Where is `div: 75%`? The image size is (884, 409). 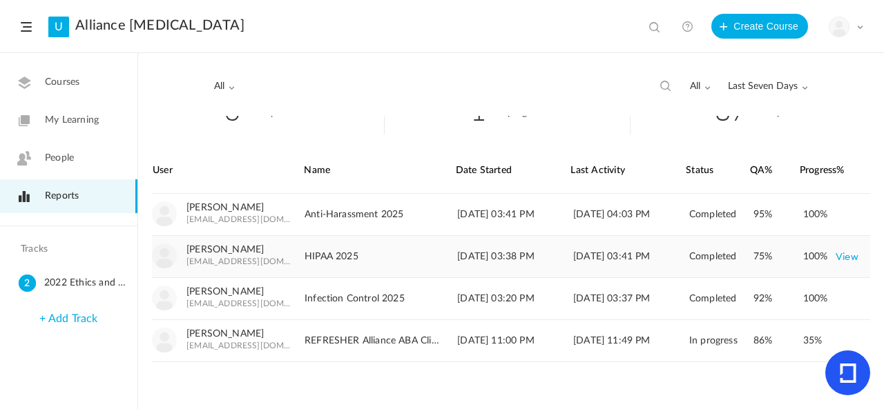 div: 75% is located at coordinates (778, 257).